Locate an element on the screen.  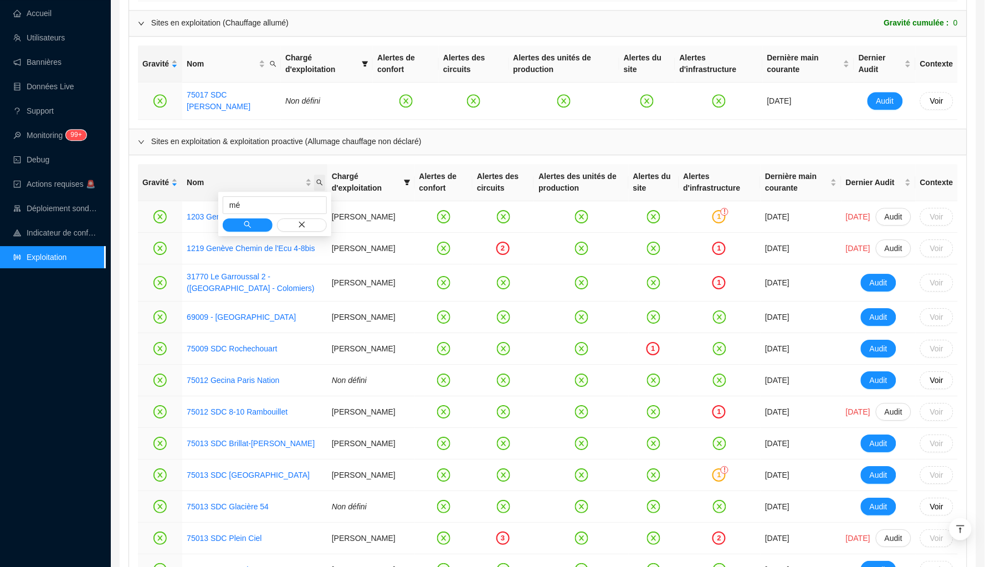
a: clusterDéploiement sondes is located at coordinates (55, 208).